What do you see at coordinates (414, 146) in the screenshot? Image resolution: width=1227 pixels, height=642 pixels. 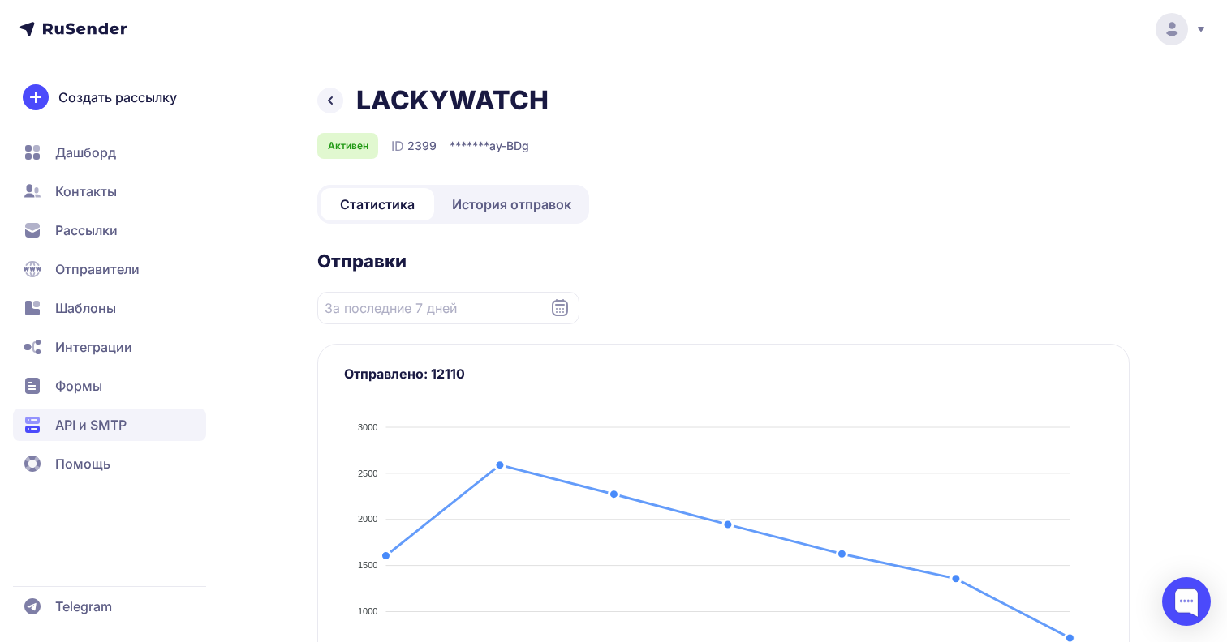 I see `div: ID` at bounding box center [414, 146].